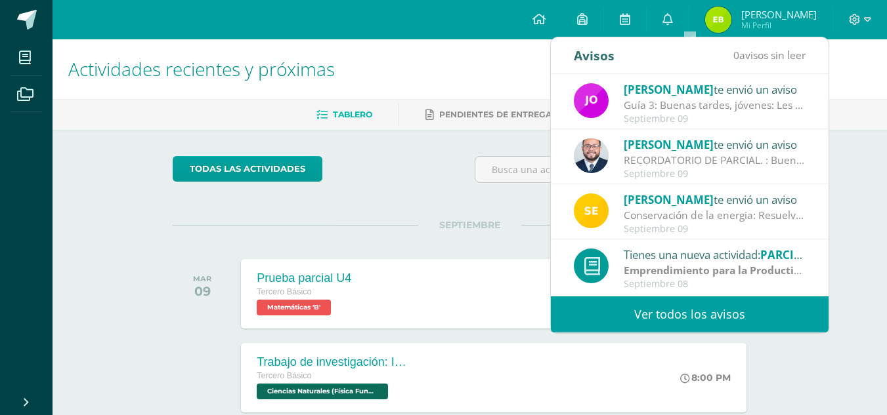 The image size is (887, 415). Describe the element at coordinates (718, 20) in the screenshot. I see `img: 3cd2725538231676abbf48785787e5d9.png` at that location.